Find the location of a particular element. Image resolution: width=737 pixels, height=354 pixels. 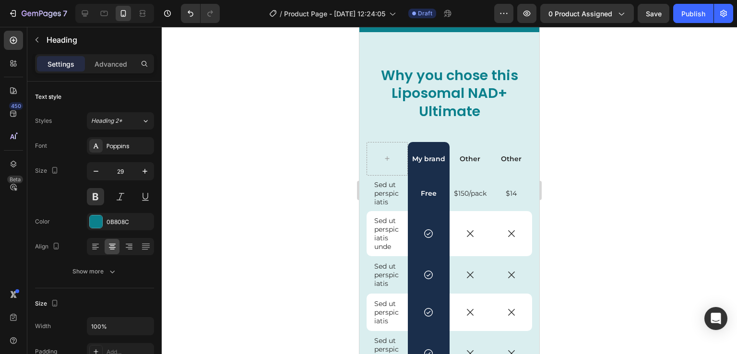

p: $150/pack is located at coordinates (111, 166).